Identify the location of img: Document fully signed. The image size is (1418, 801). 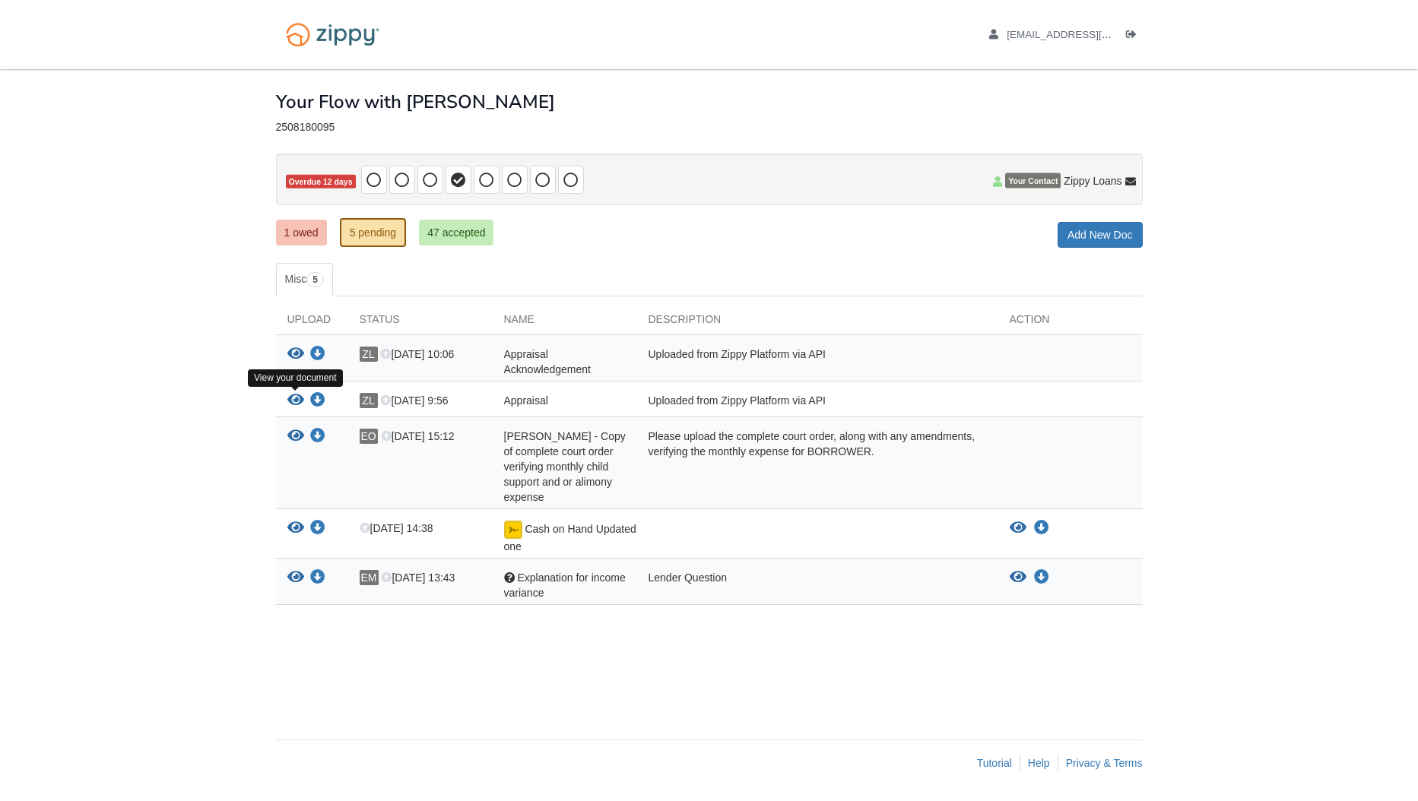
(513, 530).